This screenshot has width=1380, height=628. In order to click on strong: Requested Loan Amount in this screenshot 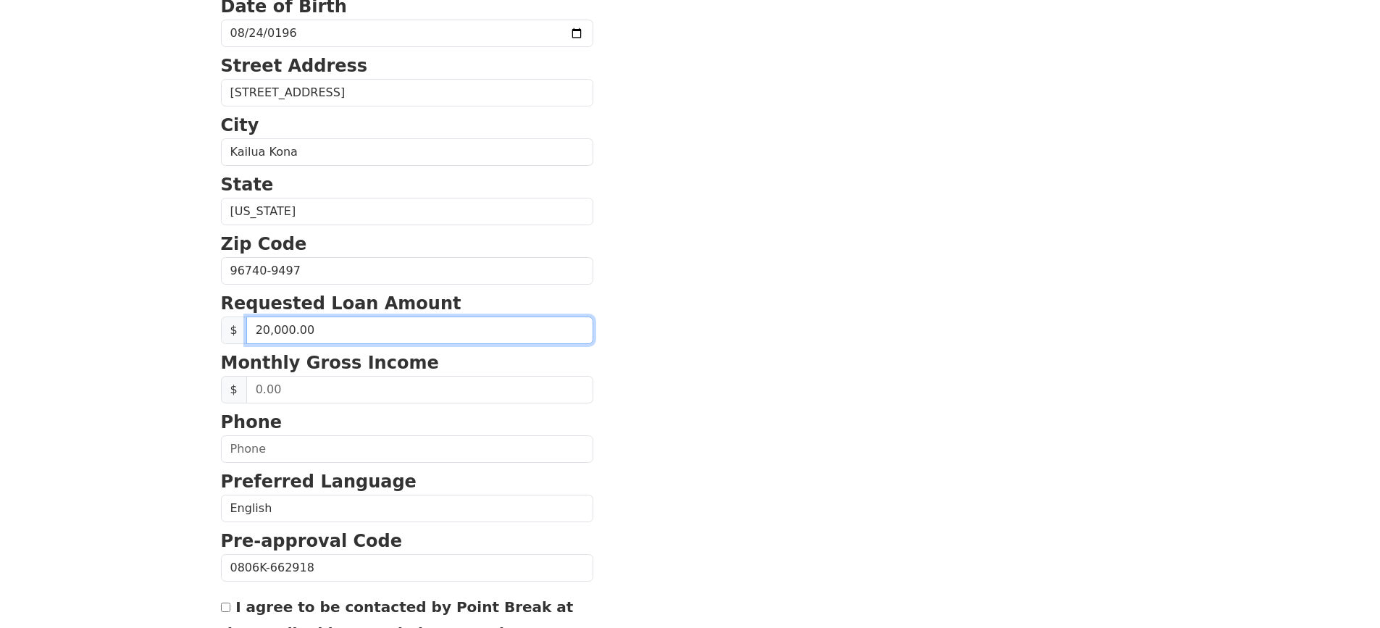, I will do `click(341, 304)`.